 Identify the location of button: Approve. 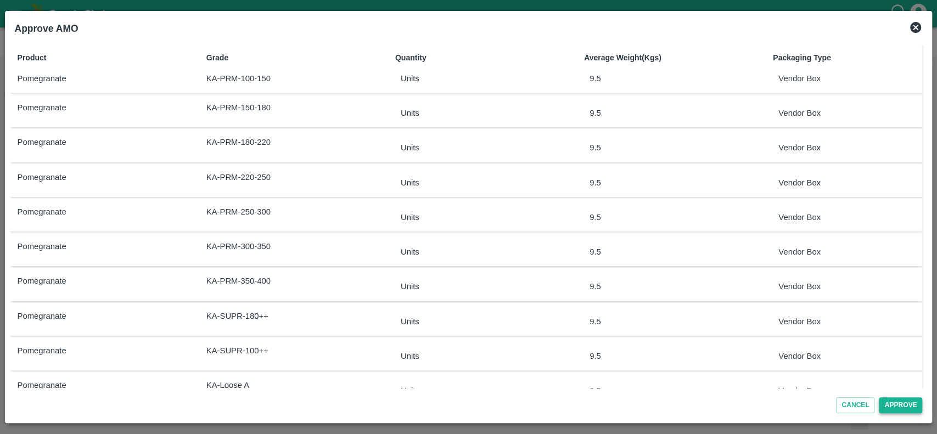
(900, 405).